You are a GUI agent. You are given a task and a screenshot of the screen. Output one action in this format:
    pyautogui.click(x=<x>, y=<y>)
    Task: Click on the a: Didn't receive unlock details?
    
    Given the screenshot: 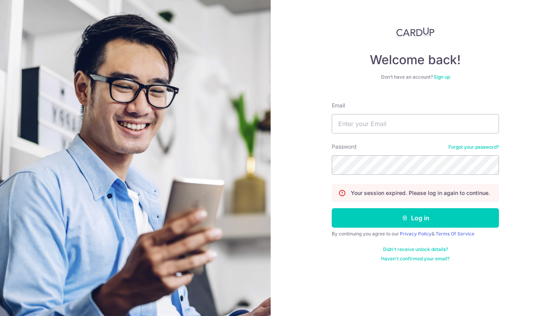 What is the action you would take?
    pyautogui.click(x=415, y=249)
    